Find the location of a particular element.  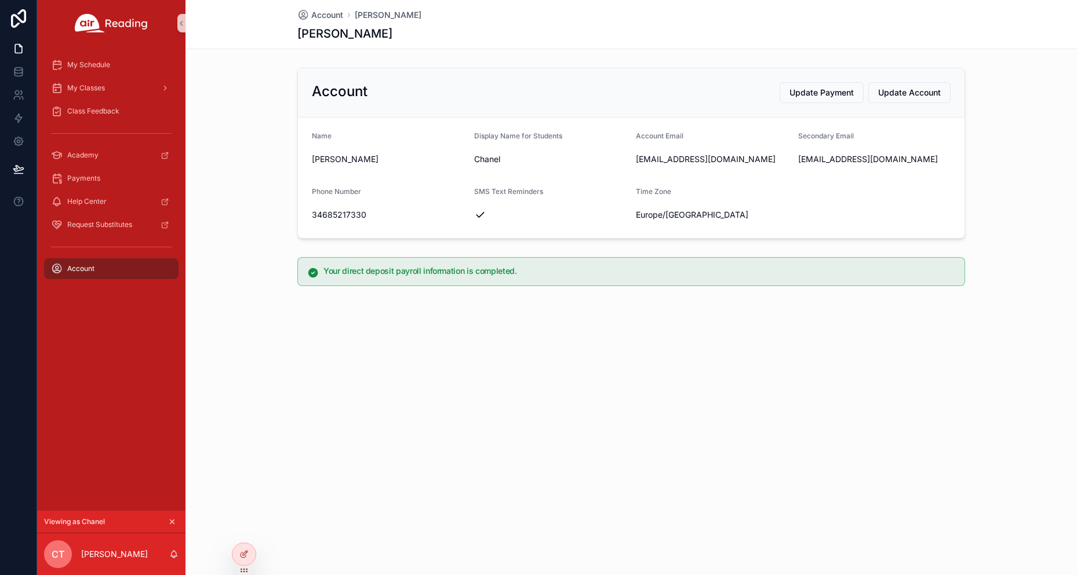

span: My Classes is located at coordinates (86, 88).